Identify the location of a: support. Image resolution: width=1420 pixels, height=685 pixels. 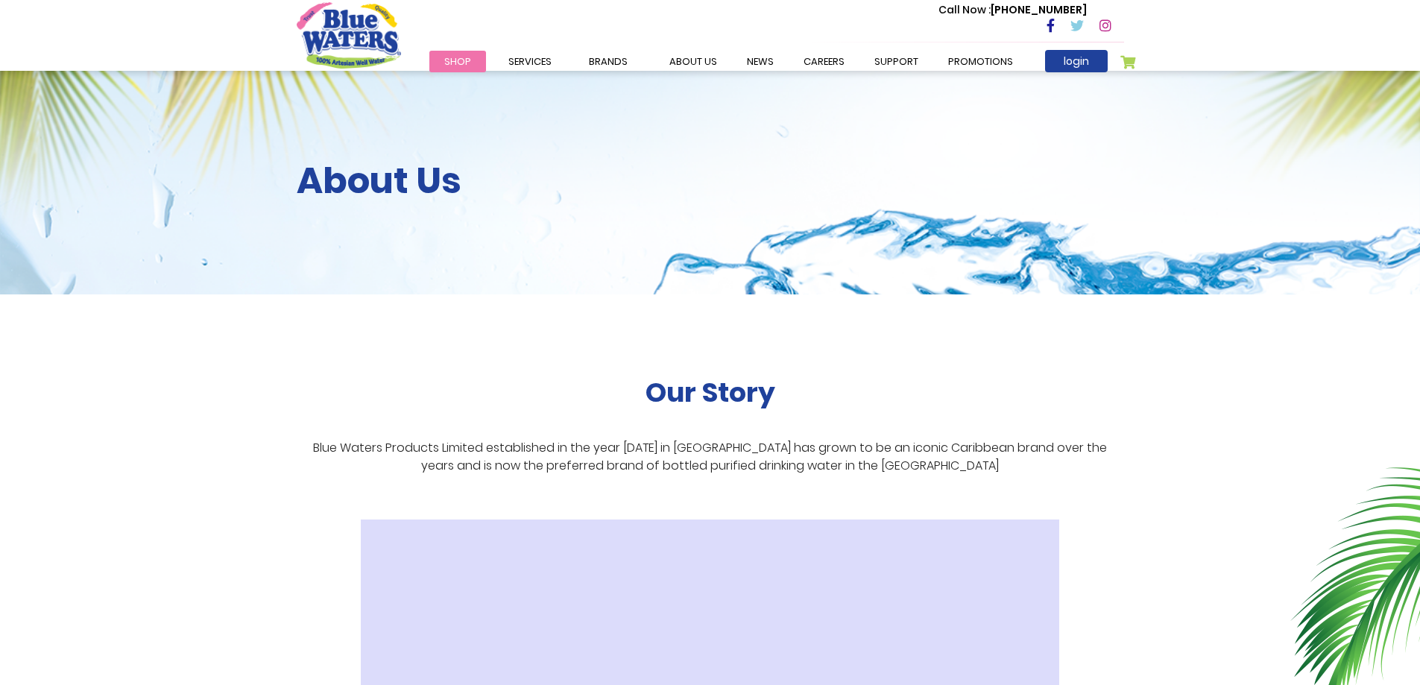
(896, 61).